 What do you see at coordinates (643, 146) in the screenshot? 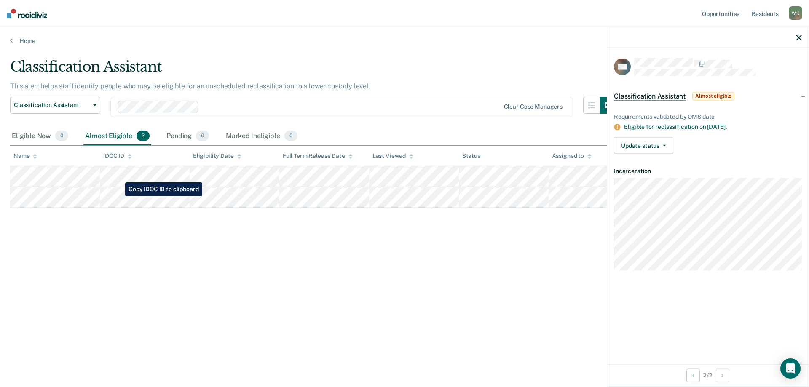
I see `button: Update status` at bounding box center [643, 146].